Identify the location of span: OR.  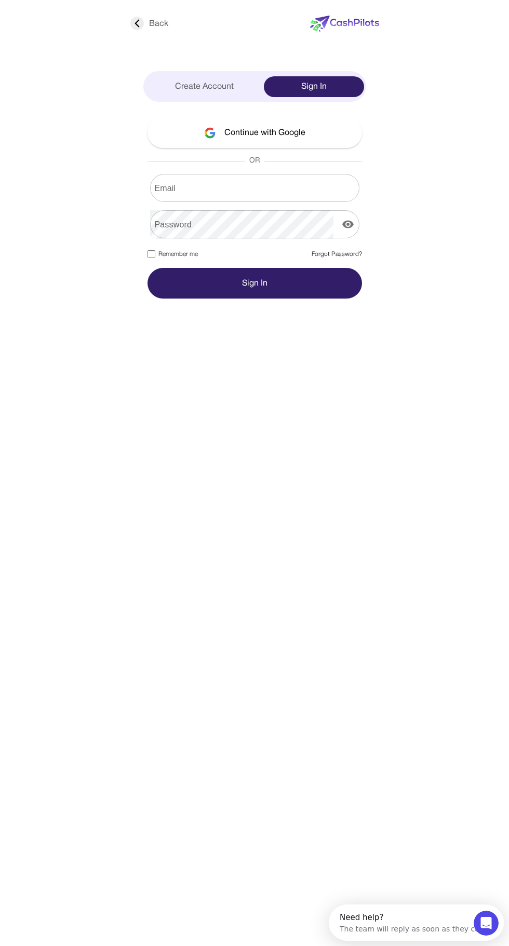
(255, 161).